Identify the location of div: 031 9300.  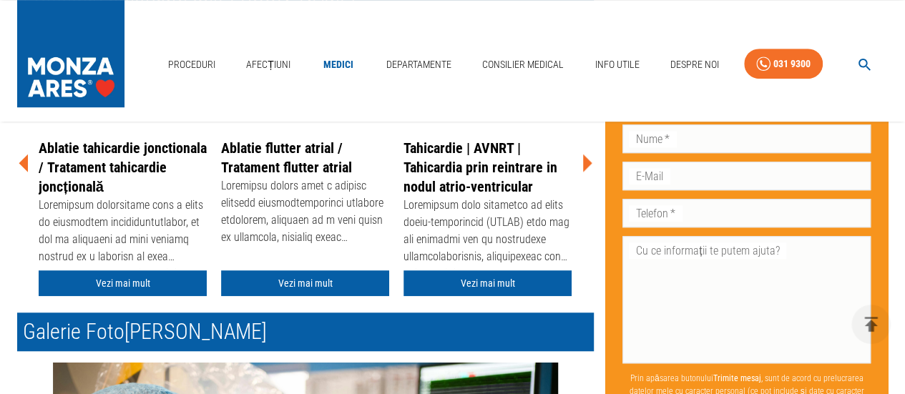
(792, 64).